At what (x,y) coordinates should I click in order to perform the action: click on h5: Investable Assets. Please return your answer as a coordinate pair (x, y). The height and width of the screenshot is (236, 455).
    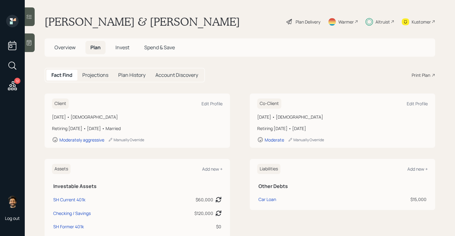
    Looking at the image, I should click on (137, 186).